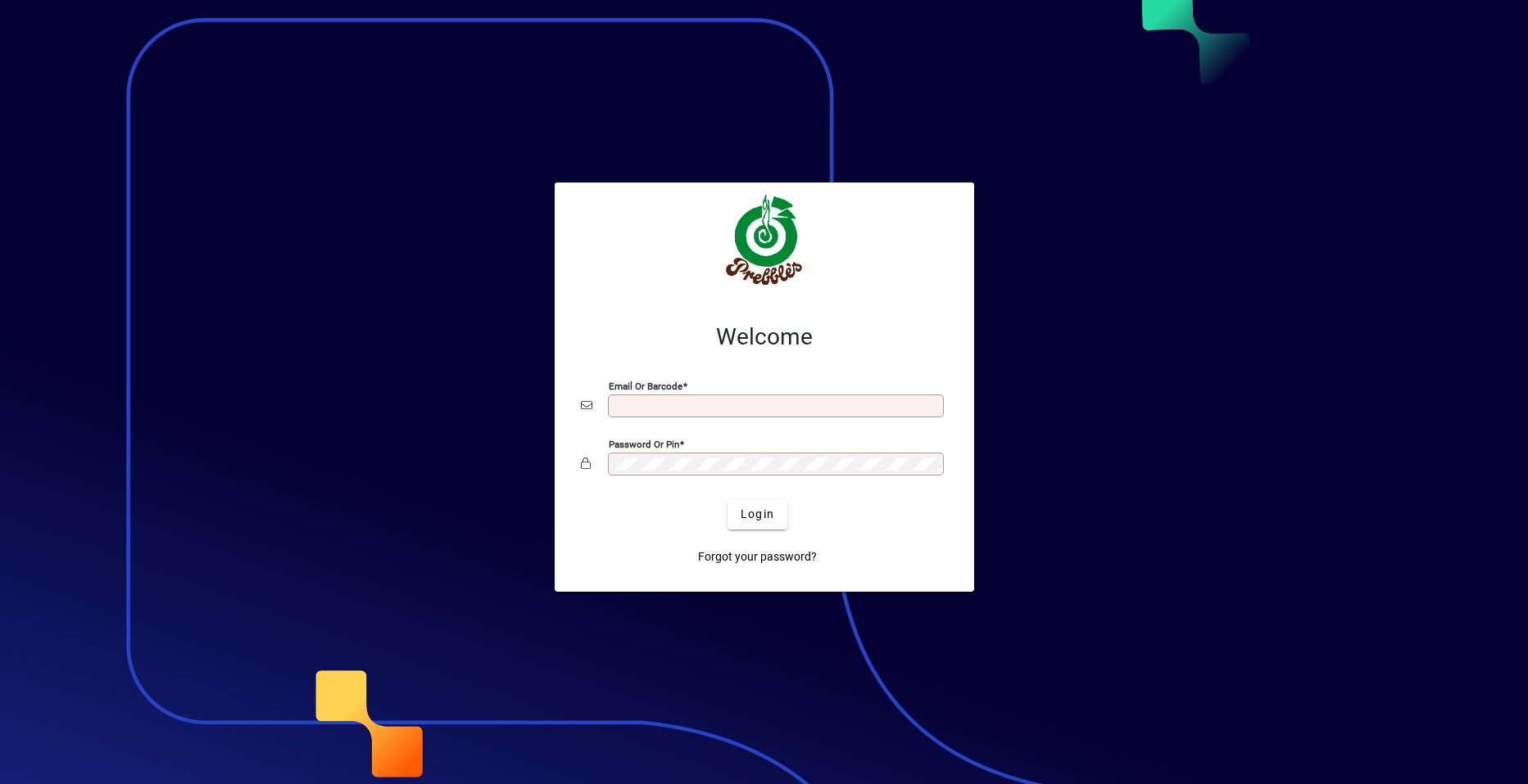  I want to click on button: Login, so click(757, 515).